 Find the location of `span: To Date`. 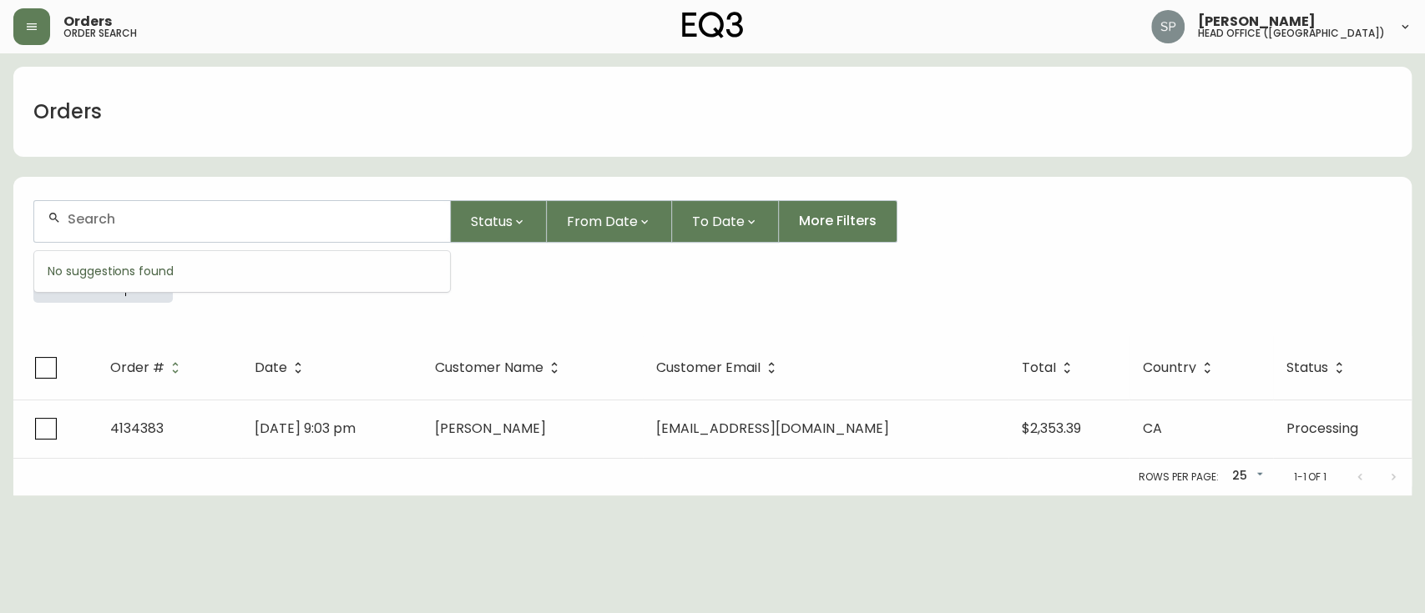

span: To Date is located at coordinates (718, 221).